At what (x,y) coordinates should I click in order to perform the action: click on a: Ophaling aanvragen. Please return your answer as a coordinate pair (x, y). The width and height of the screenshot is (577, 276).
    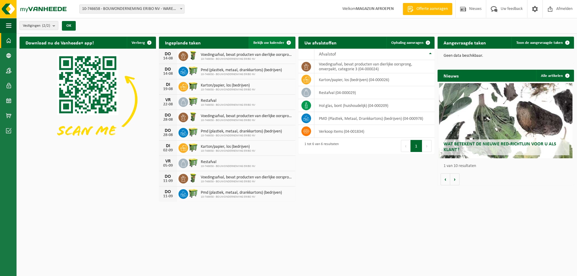
    Looking at the image, I should click on (410, 43).